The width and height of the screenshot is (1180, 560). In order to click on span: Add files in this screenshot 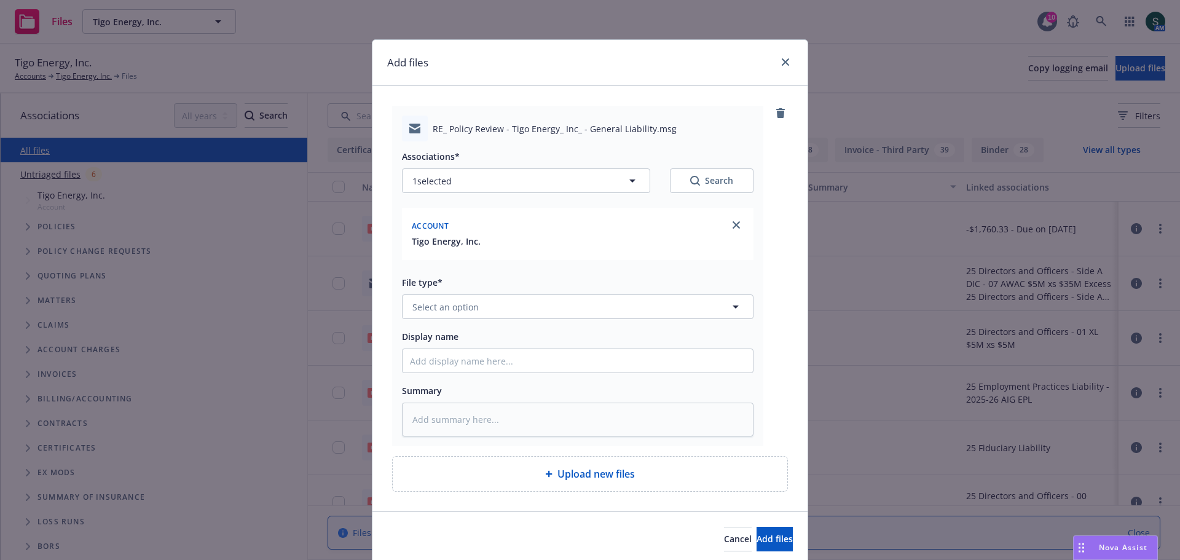, I will do `click(774, 538)`.